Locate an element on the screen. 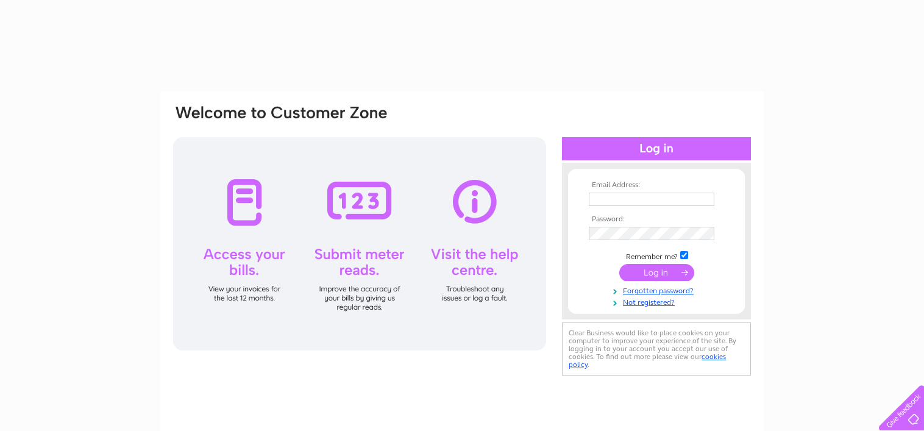 This screenshot has width=924, height=431. td: Remember me? is located at coordinates (656, 255).